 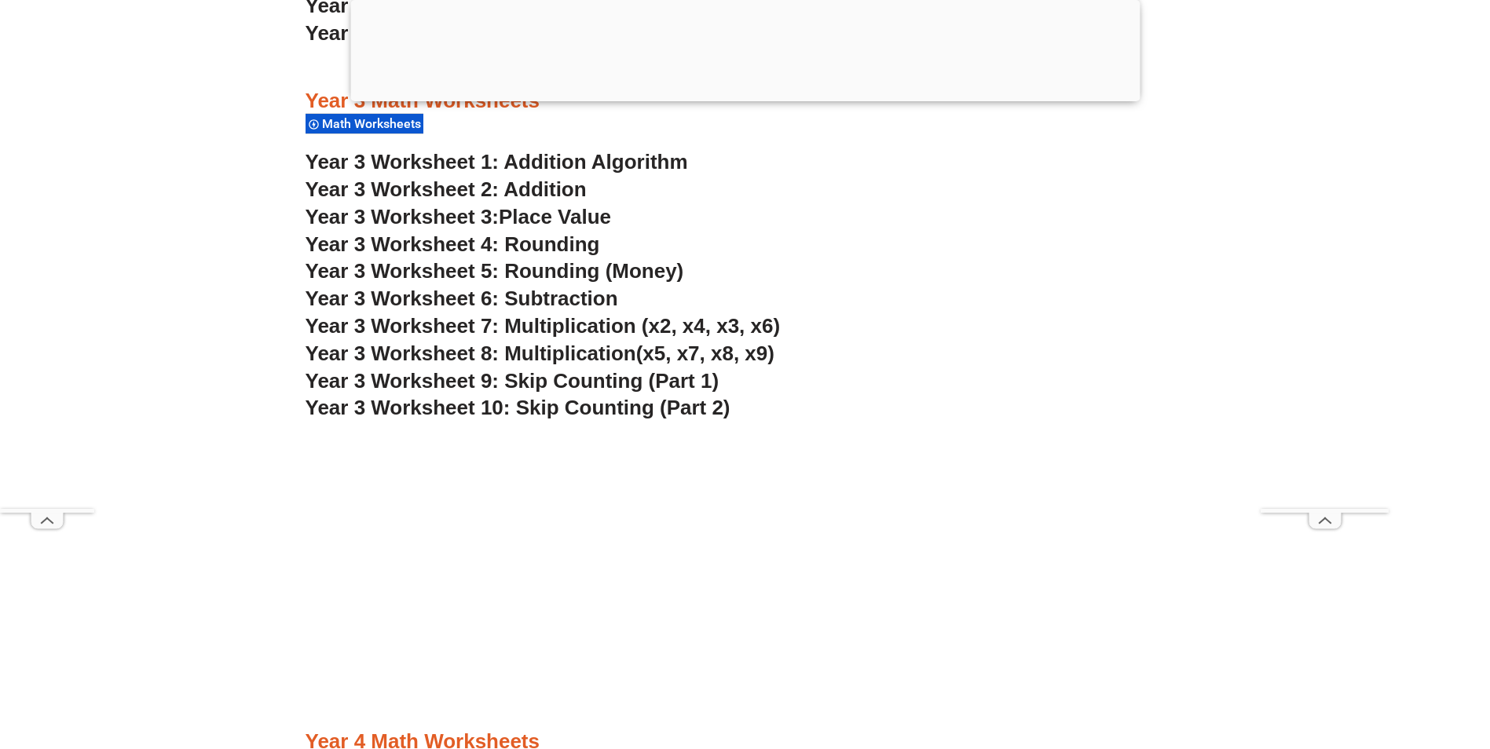 What do you see at coordinates (408, 33) in the screenshot?
I see `span: Year 2 Worksheet 10:` at bounding box center [408, 33].